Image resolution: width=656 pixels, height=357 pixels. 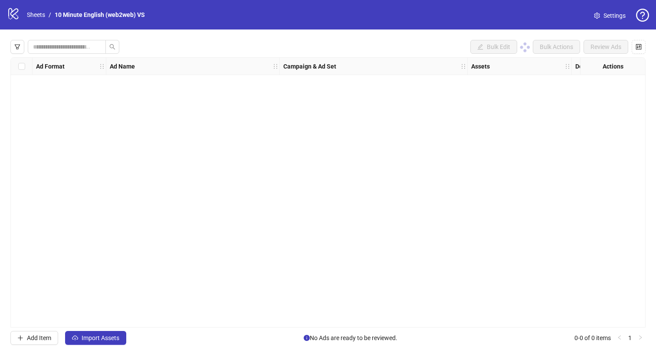 I want to click on span: setting, so click(x=597, y=16).